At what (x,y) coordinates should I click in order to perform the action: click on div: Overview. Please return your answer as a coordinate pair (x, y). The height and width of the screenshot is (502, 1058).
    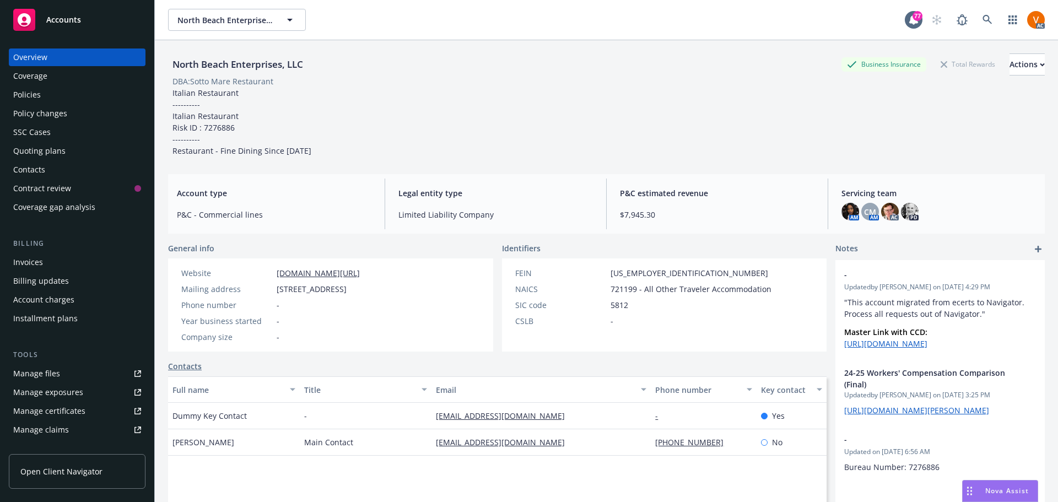
    Looking at the image, I should click on (30, 57).